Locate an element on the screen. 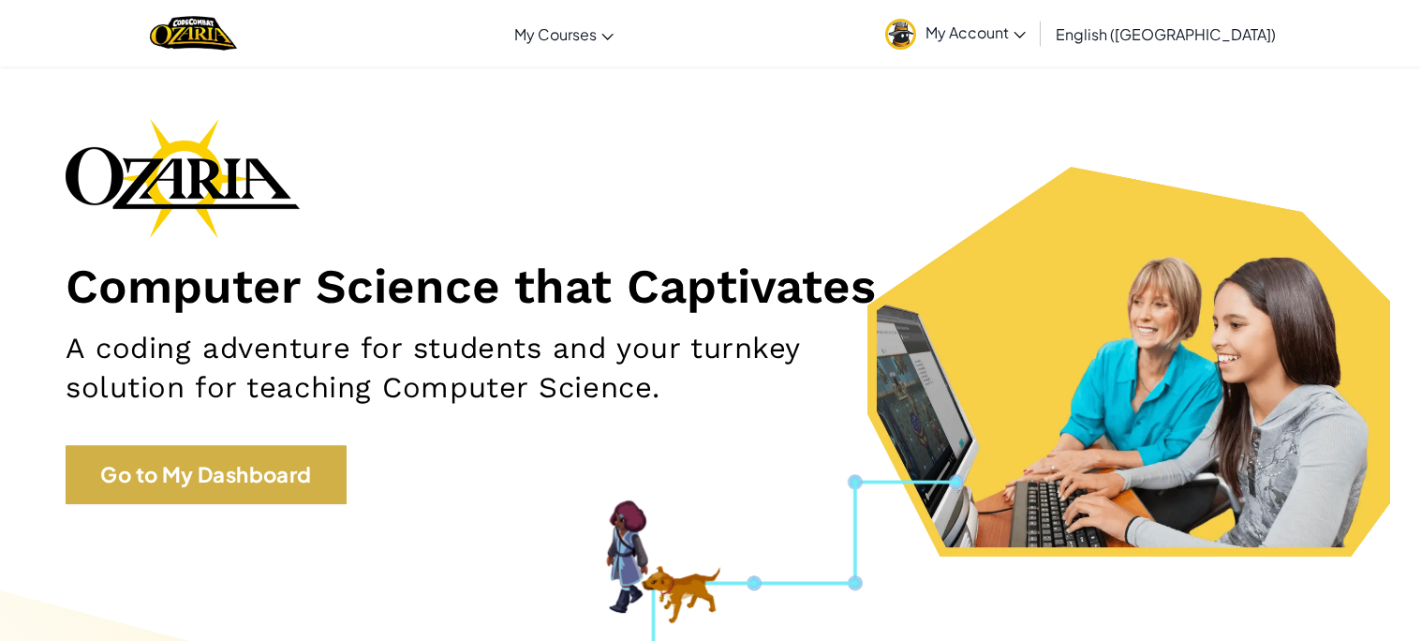 This screenshot has width=1421, height=641. span: My Account is located at coordinates (975, 32).